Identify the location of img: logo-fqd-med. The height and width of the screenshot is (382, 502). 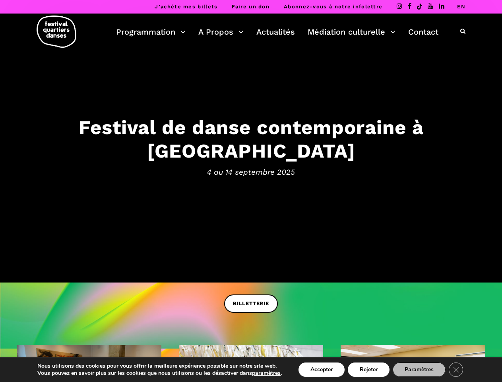
(56, 31).